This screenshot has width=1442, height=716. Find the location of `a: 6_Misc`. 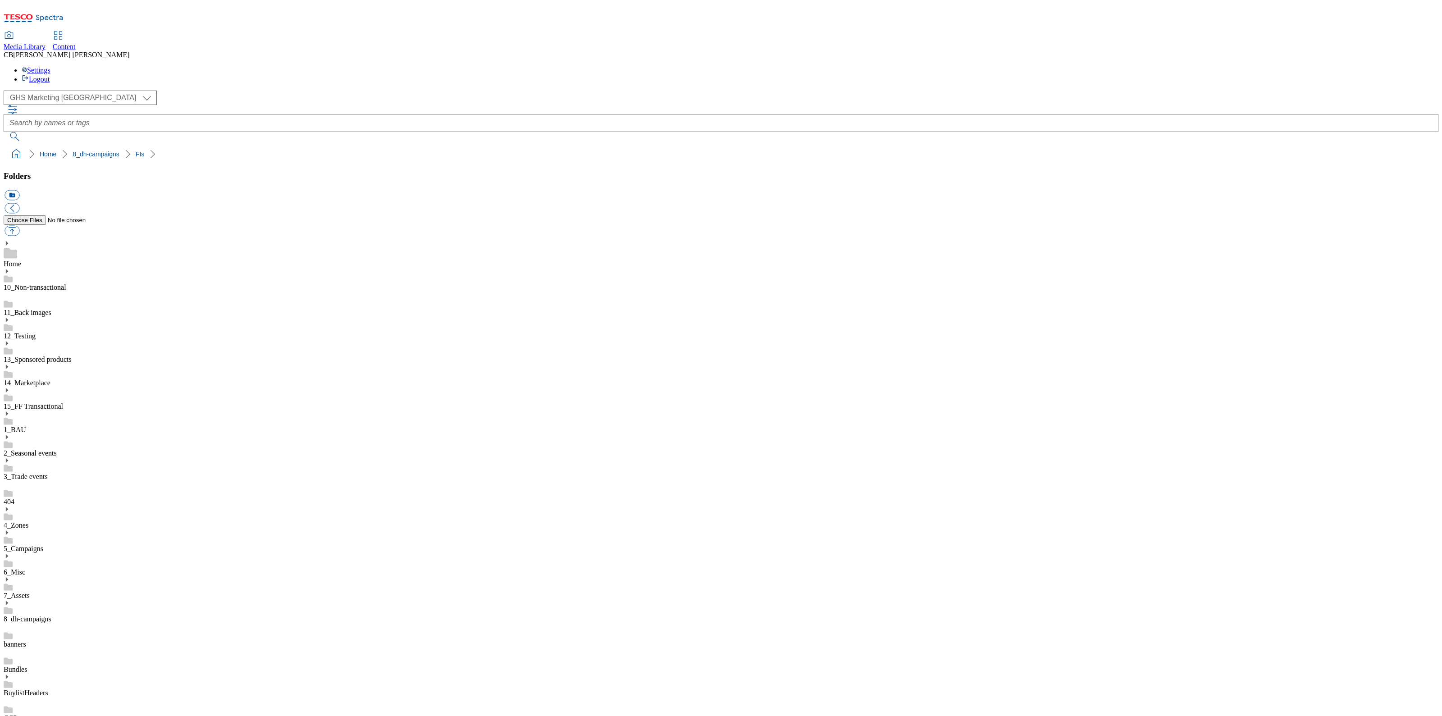

a: 6_Misc is located at coordinates (14, 572).